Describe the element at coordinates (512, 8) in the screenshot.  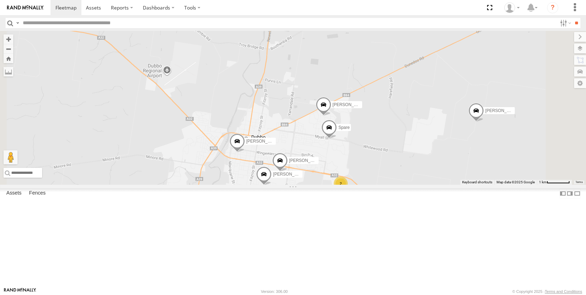
I see `div: Jake Allan` at that location.